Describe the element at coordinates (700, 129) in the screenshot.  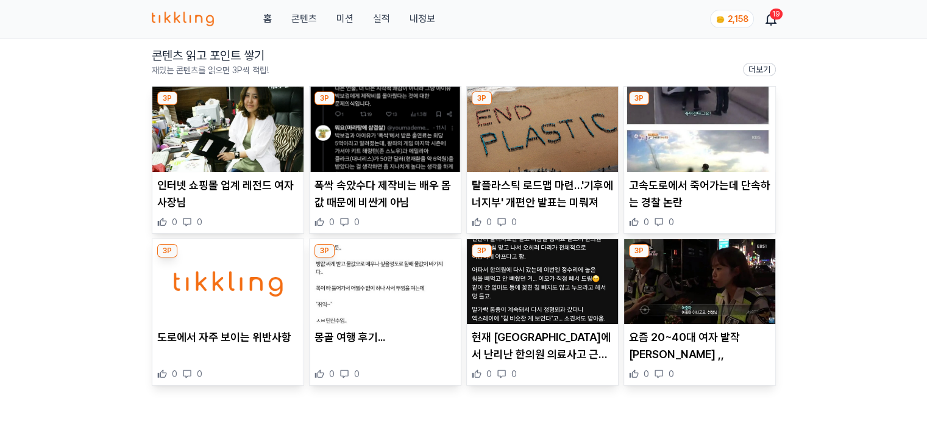
I see `img: 고속도로에서 죽어가는데 단속하는 경찰 논란` at that location.